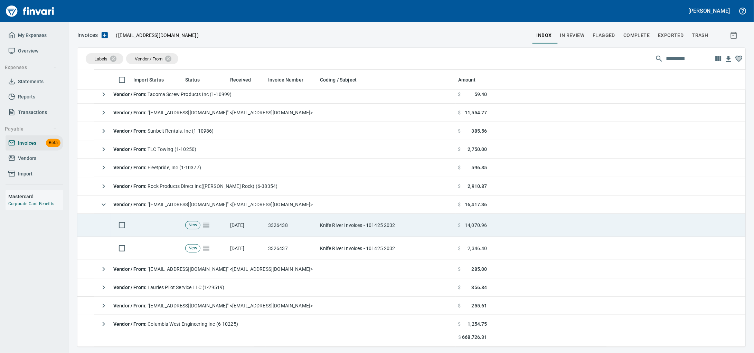  Describe the element at coordinates (87, 35) in the screenshot. I see `p: Invoices` at that location.